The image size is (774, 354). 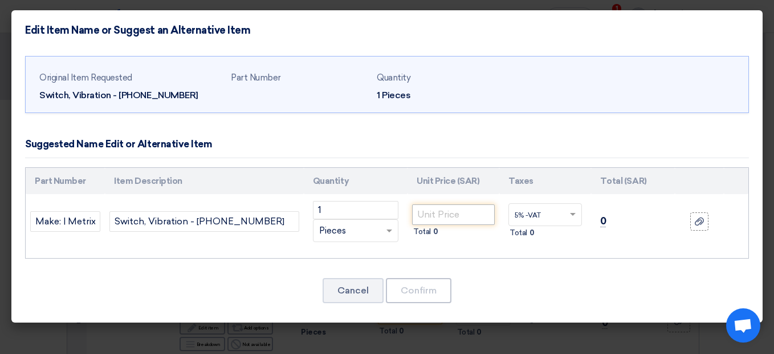 What do you see at coordinates (65, 221) in the screenshot?
I see `input: Part Number` at bounding box center [65, 221].